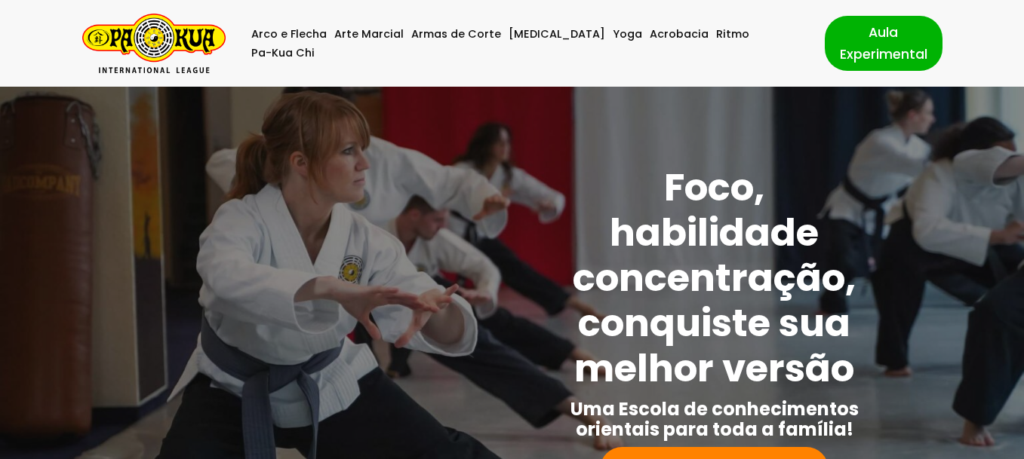 The width and height of the screenshot is (1024, 459). Describe the element at coordinates (525, 44) in the screenshot. I see `div: Menu primário` at that location.